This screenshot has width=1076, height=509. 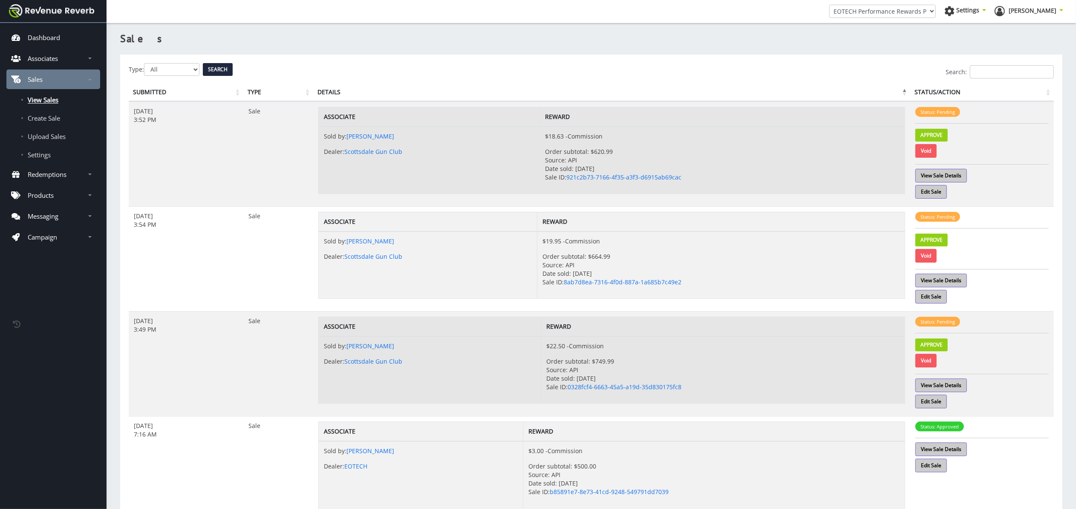 What do you see at coordinates (624, 177) in the screenshot?
I see `a: 921c2b73-7166-4f35-a3f3-d6915ab69cac` at bounding box center [624, 177].